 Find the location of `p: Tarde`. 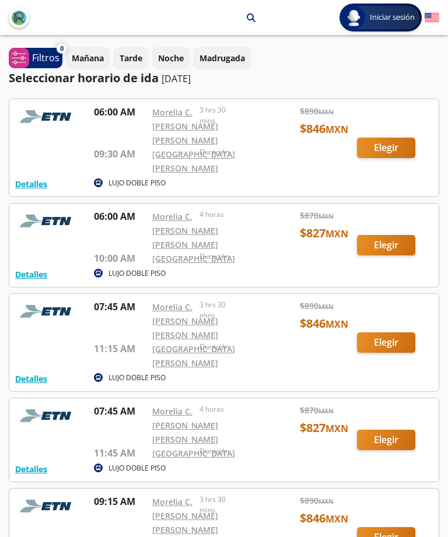

p: Tarde is located at coordinates (131, 58).